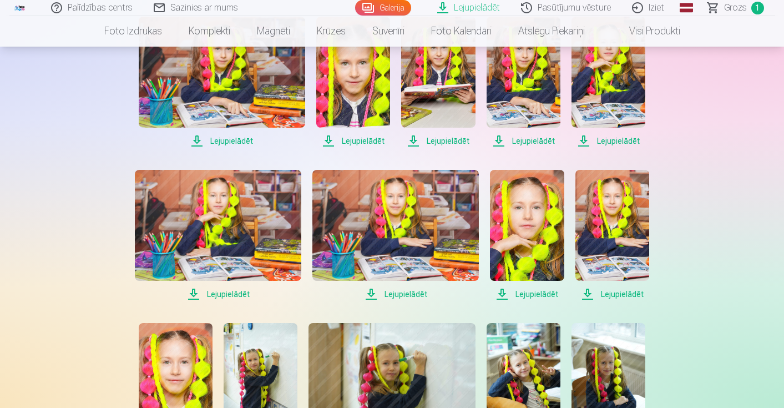  Describe the element at coordinates (20, 8) in the screenshot. I see `img: /fa4` at that location.